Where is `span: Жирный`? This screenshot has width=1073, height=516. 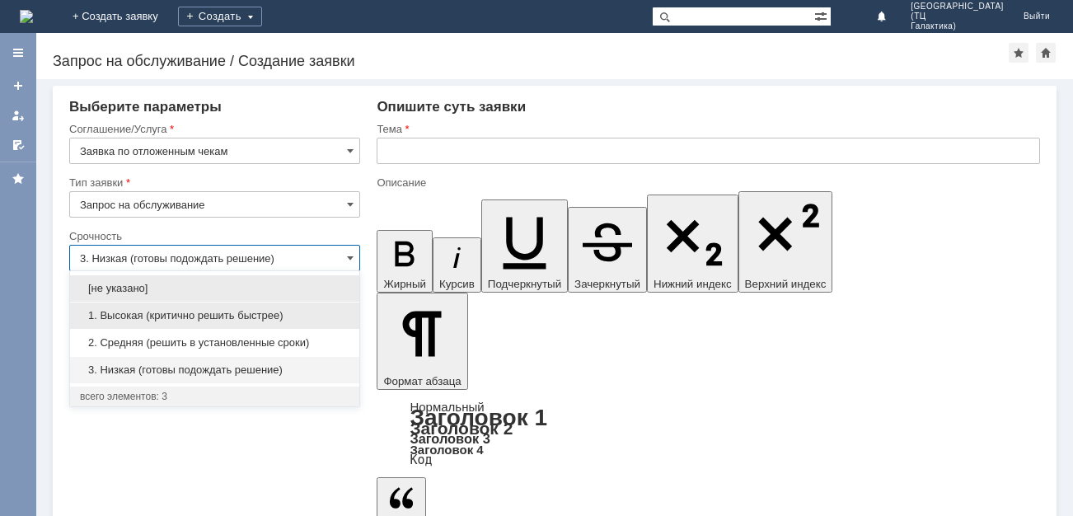
span: Жирный is located at coordinates (405, 284).